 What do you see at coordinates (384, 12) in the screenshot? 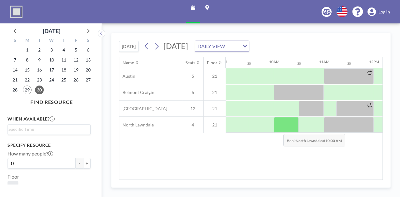
I see `span: Log in` at bounding box center [384, 12].